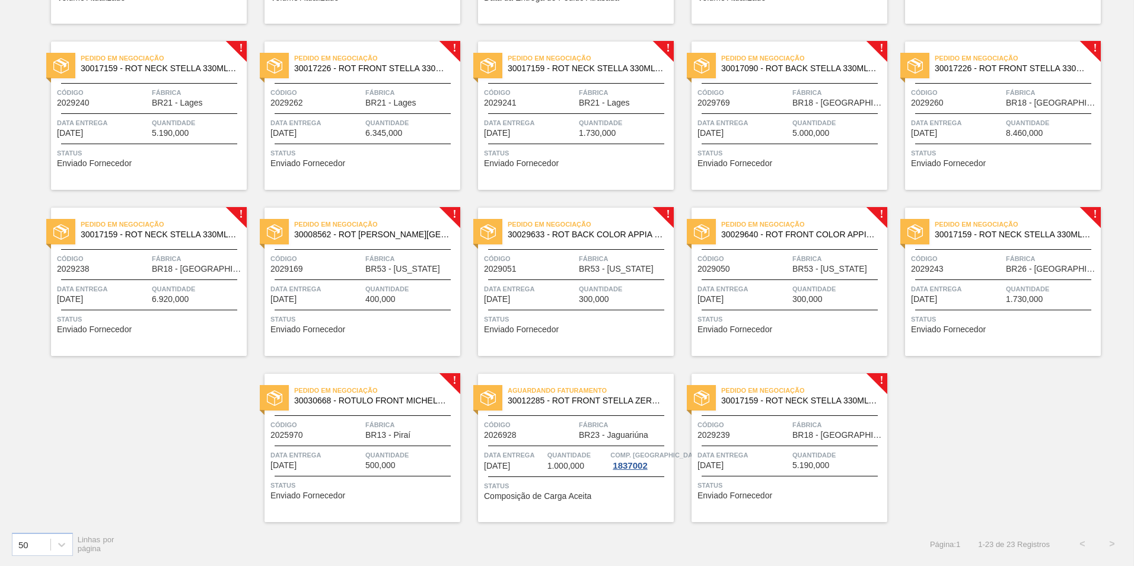  I want to click on span: 2029241, so click(500, 103).